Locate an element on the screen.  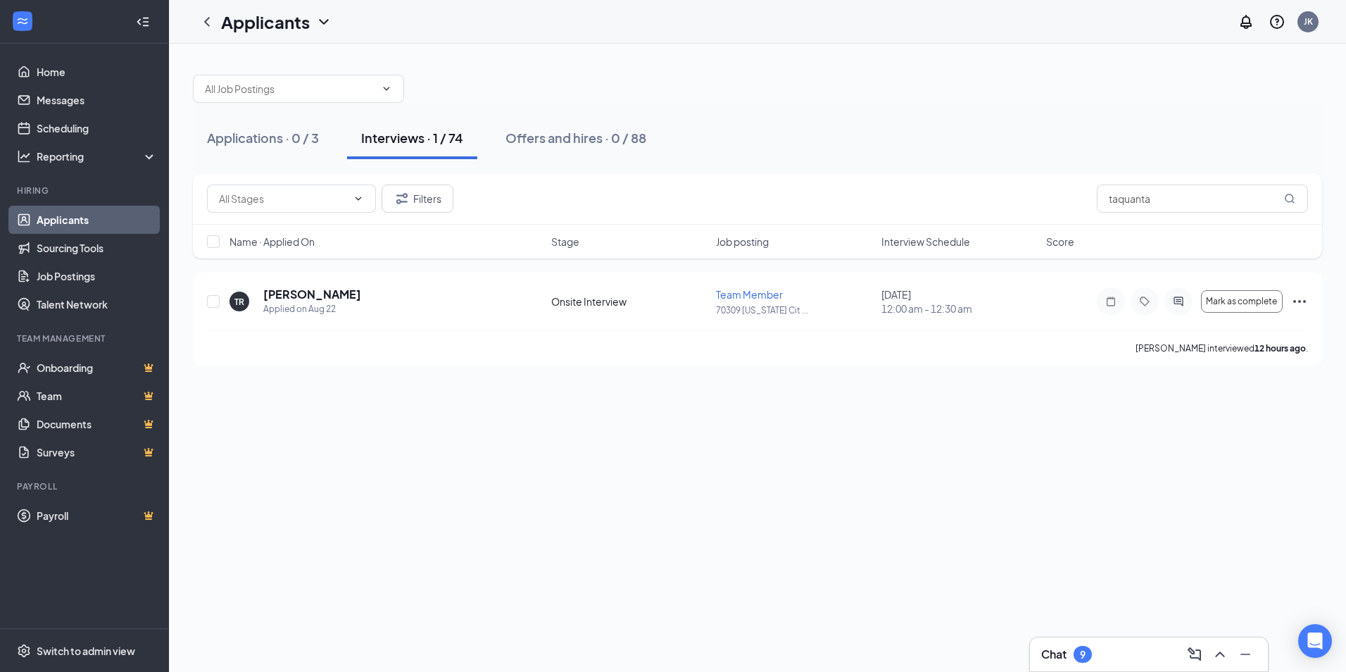
svg: ActiveChat is located at coordinates (1179, 301).